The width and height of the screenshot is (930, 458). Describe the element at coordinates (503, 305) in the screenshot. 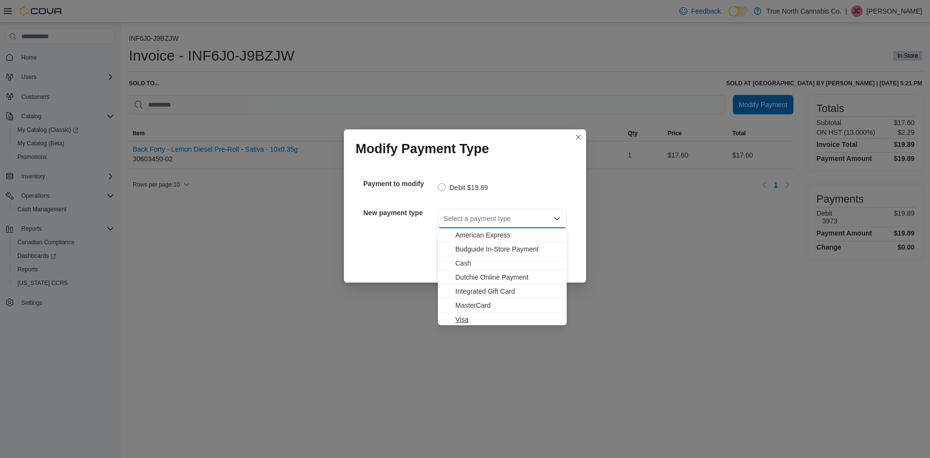

I see `button: MasterCard` at that location.